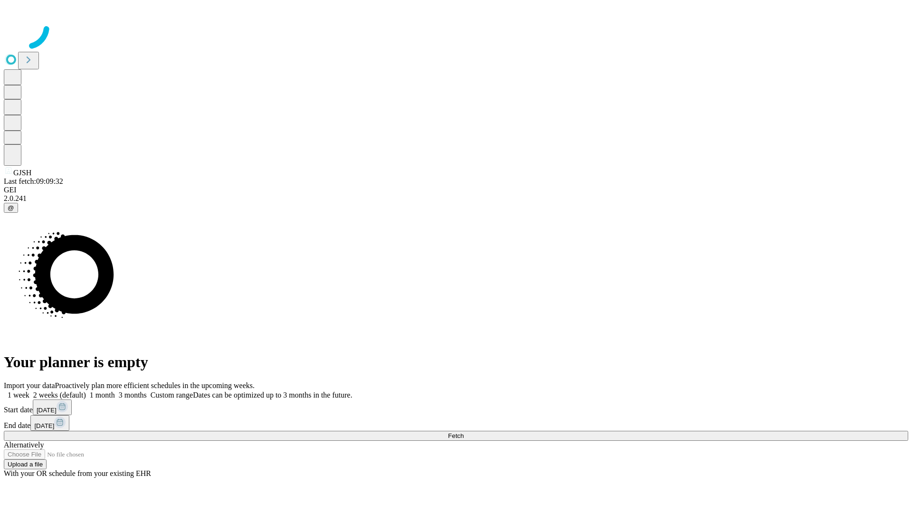 This screenshot has height=513, width=912. What do you see at coordinates (59, 395) in the screenshot?
I see `span: 2 weeks (default)` at bounding box center [59, 395].